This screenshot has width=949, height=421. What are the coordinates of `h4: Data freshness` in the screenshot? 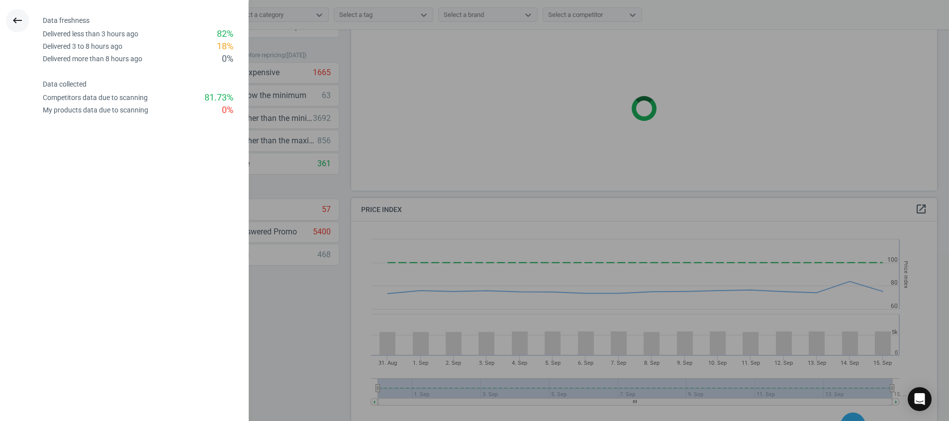 It's located at (145, 20).